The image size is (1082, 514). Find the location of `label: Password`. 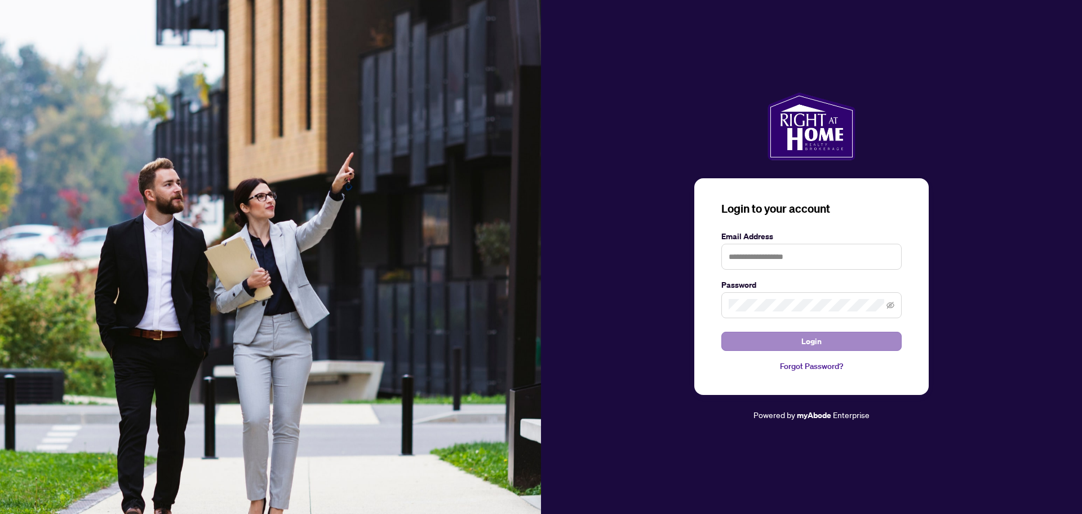

label: Password is located at coordinates (812, 285).